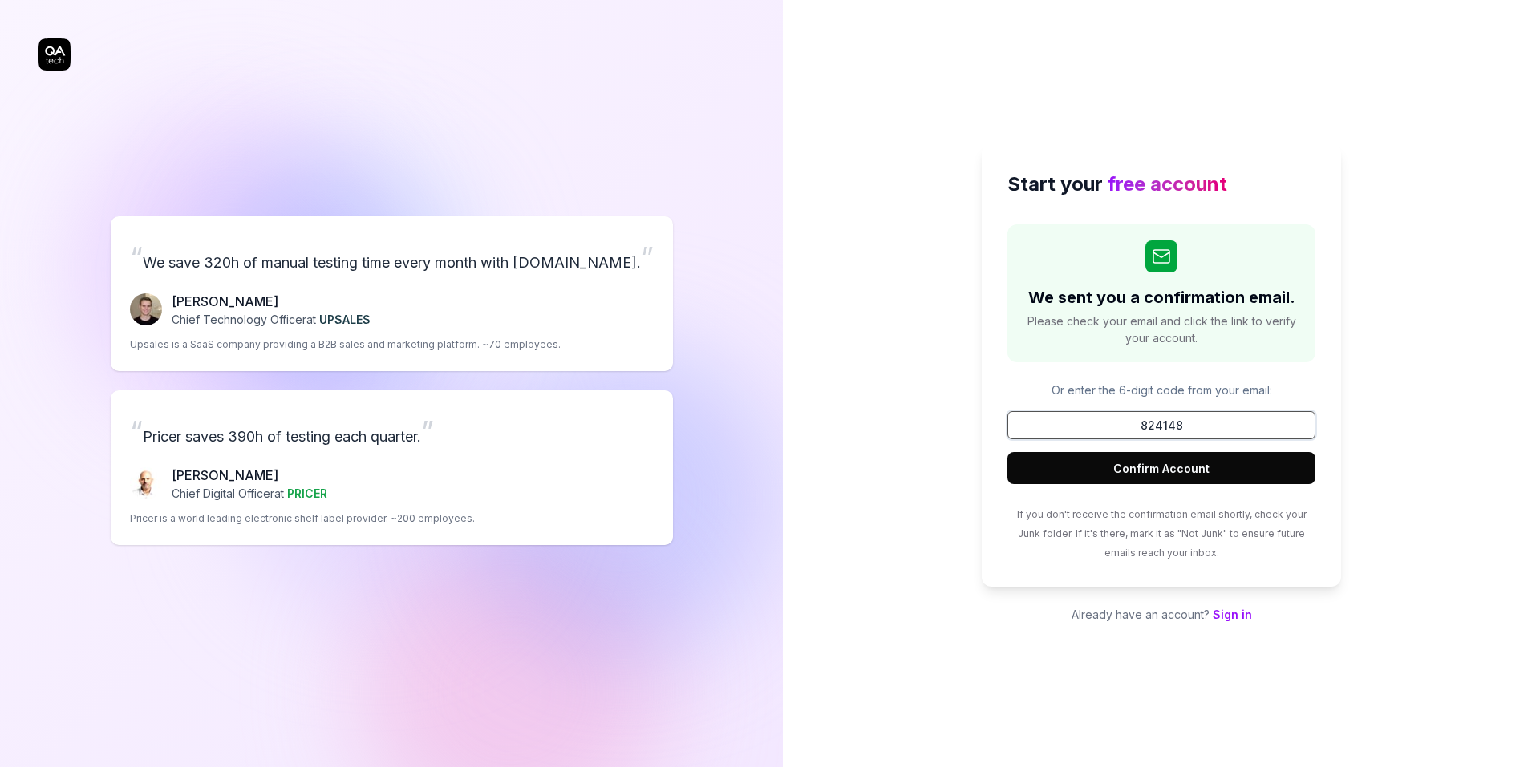 This screenshot has height=767, width=1540. Describe the element at coordinates (307, 493) in the screenshot. I see `span: PRICER` at that location.